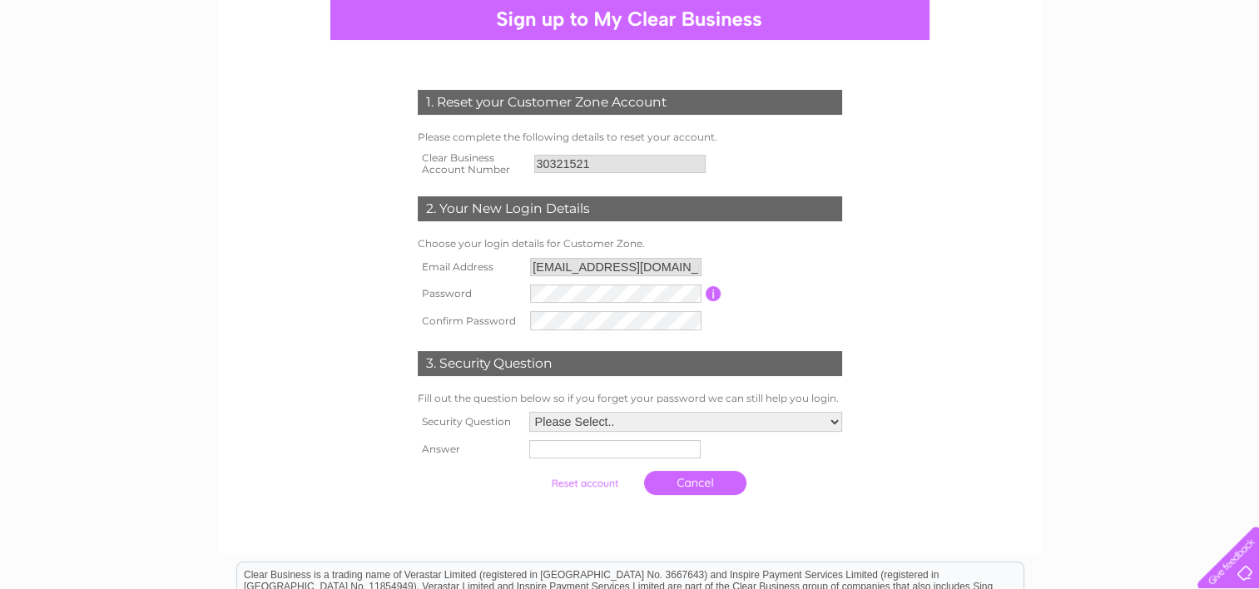  I want to click on a: Contact, so click(1229, 77).